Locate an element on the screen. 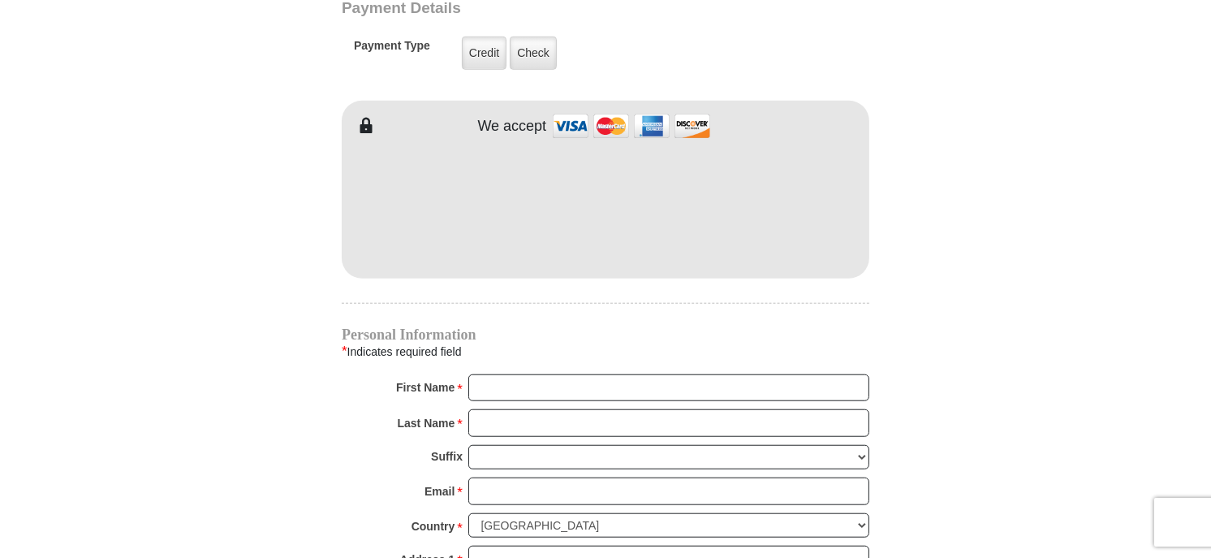  h4: We accept is located at coordinates (512, 127).